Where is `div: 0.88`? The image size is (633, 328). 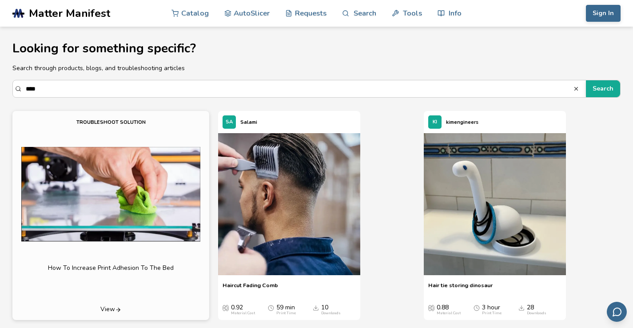
div: 0.88 is located at coordinates (449, 310).